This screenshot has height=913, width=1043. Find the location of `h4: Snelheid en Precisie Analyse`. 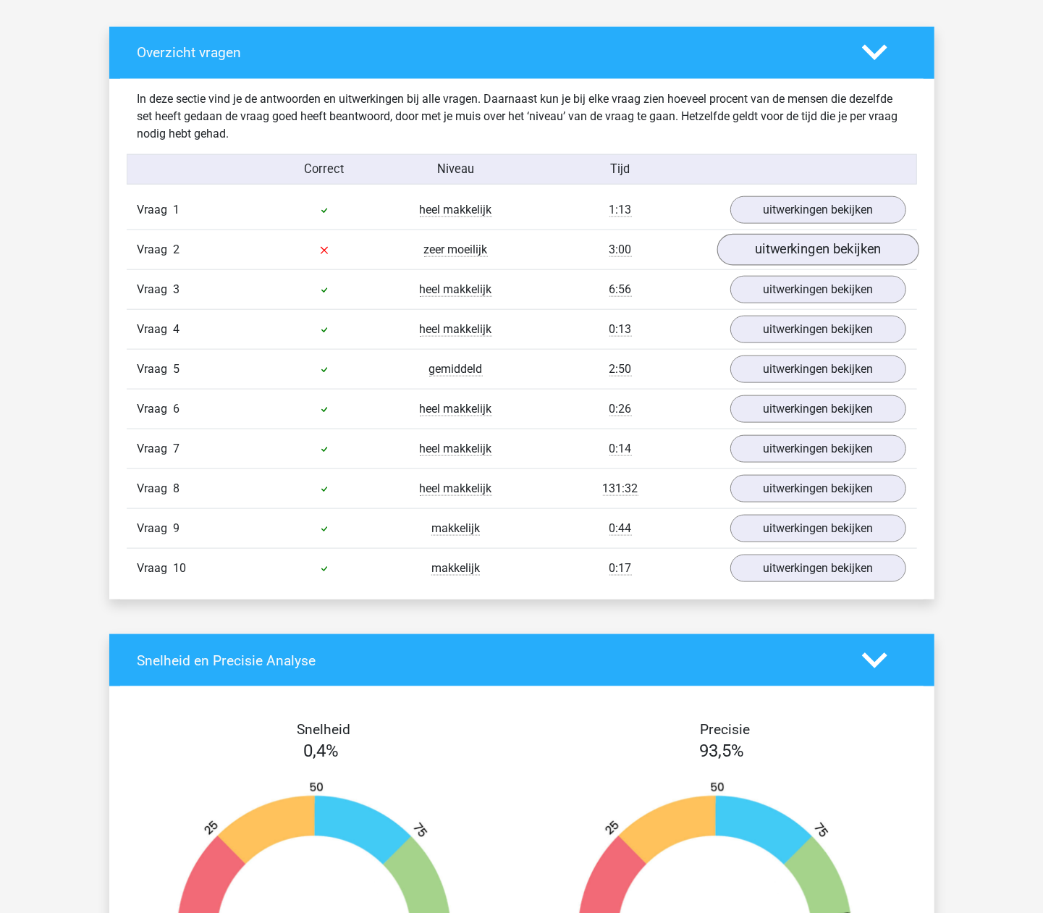

h4: Snelheid en Precisie Analyse is located at coordinates (489, 660).